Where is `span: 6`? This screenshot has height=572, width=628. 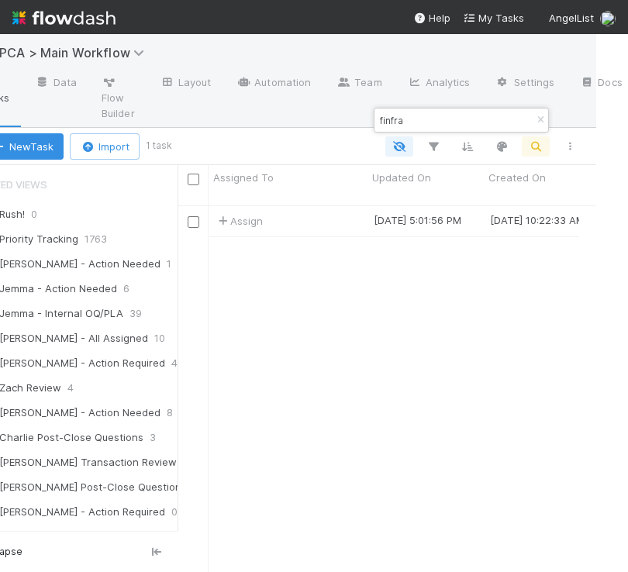
span: 6 is located at coordinates (134, 288).